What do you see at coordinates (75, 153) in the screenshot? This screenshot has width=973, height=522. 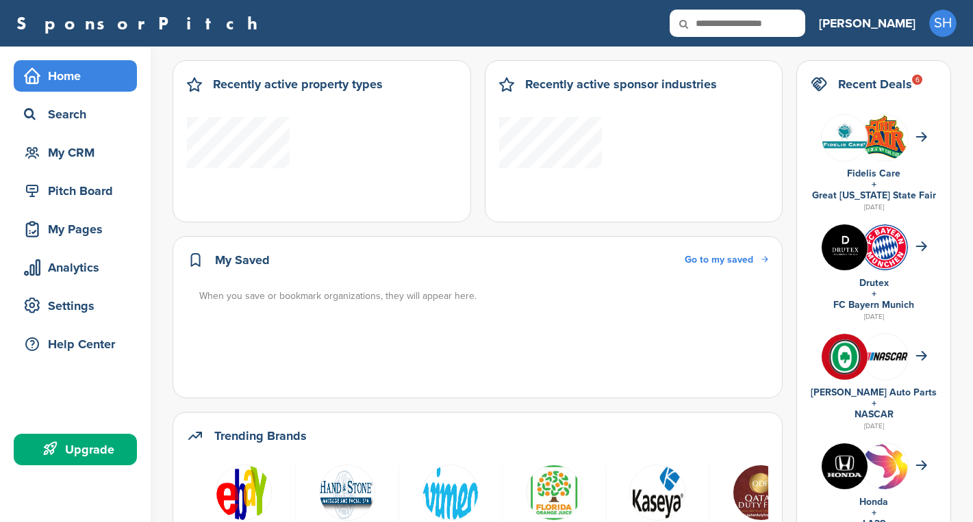 I see `a: My CRM` at bounding box center [75, 153].